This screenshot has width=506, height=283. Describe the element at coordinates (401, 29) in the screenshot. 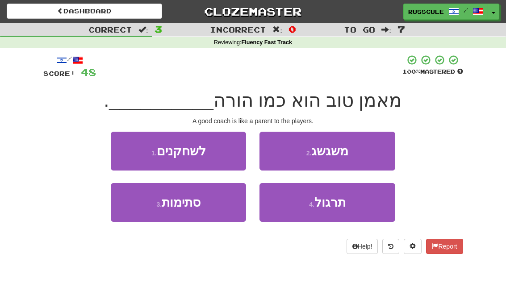

I see `span: 7` at that location.